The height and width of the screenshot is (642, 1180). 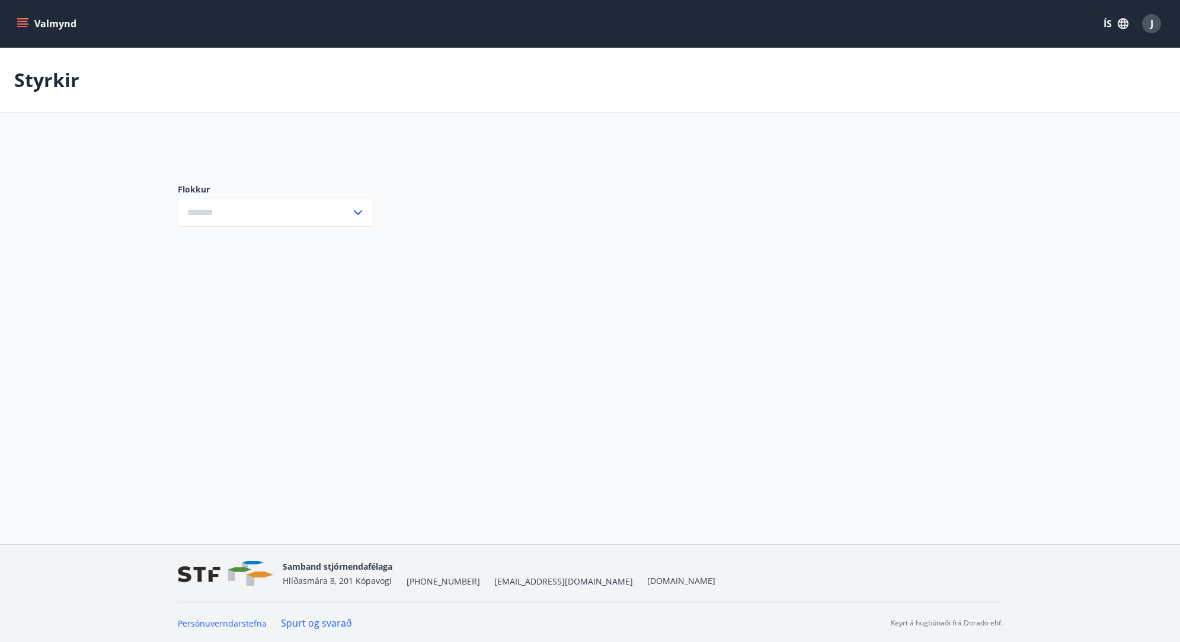 I want to click on button: J, so click(x=1151, y=24).